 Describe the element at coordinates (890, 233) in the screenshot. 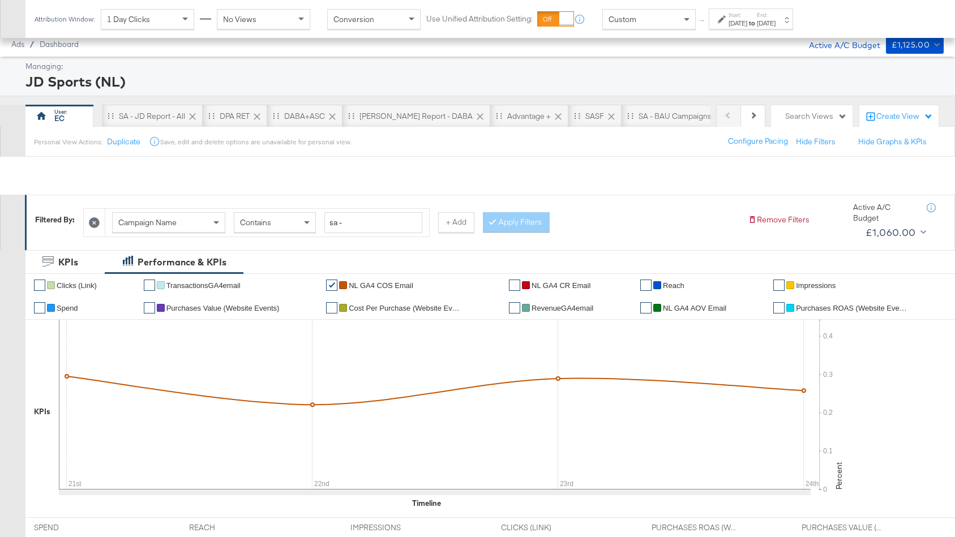

I see `div: £1,060.00` at that location.